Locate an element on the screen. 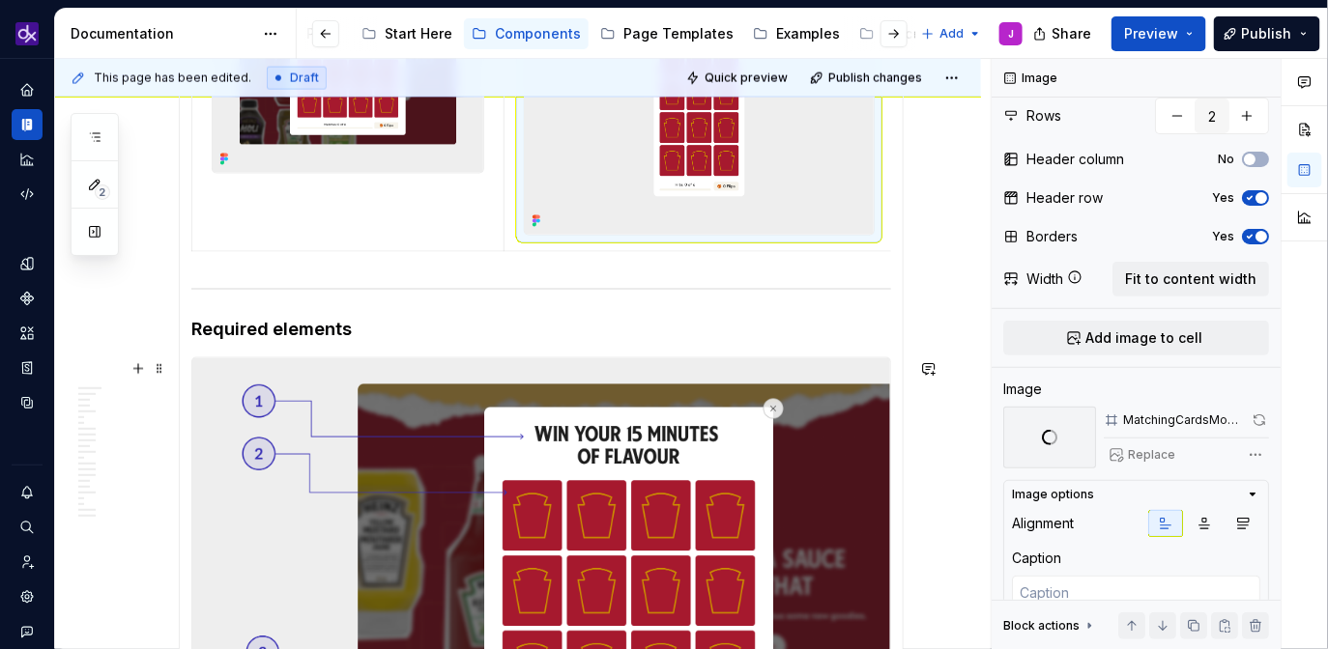 This screenshot has height=649, width=1328. div: Contact support is located at coordinates (27, 632).